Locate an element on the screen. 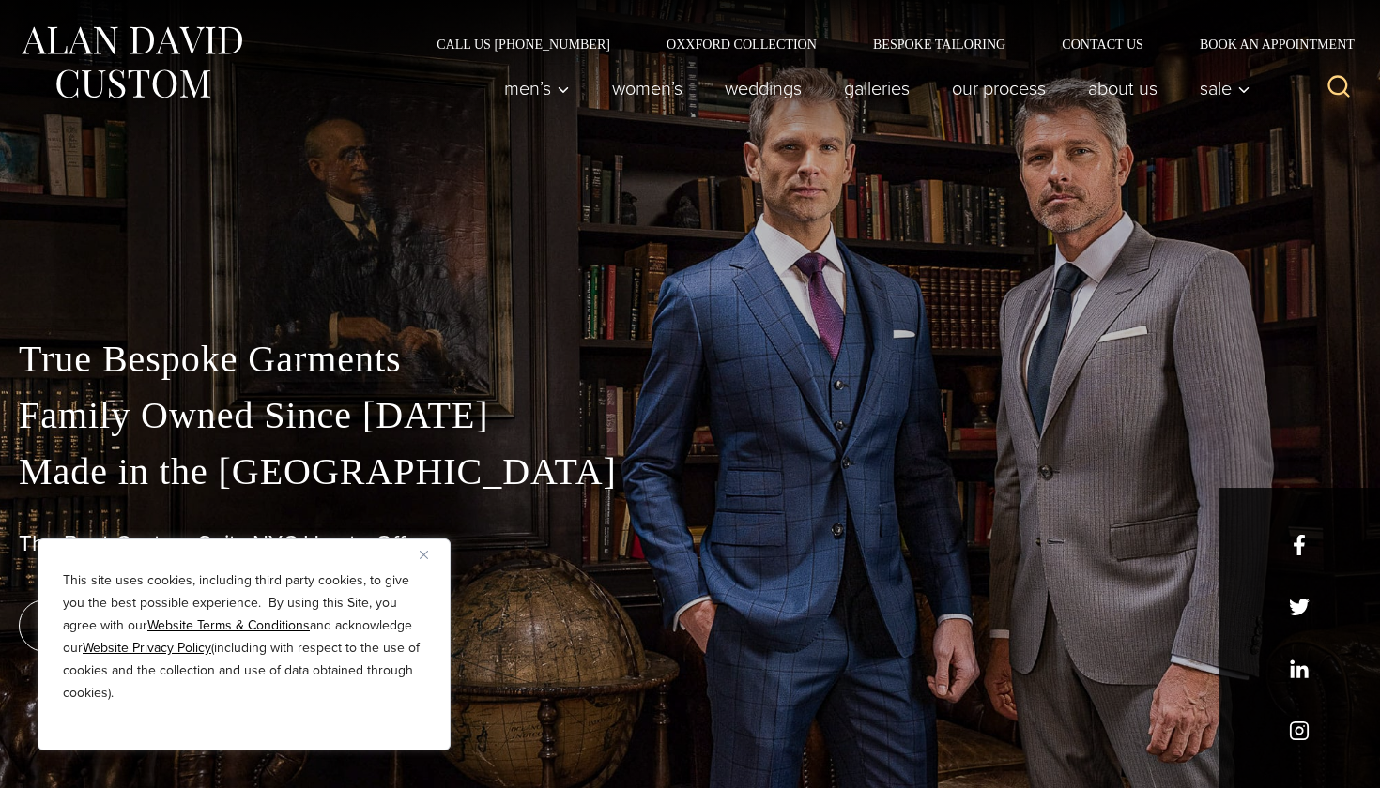  a: weddings is located at coordinates (763, 88).